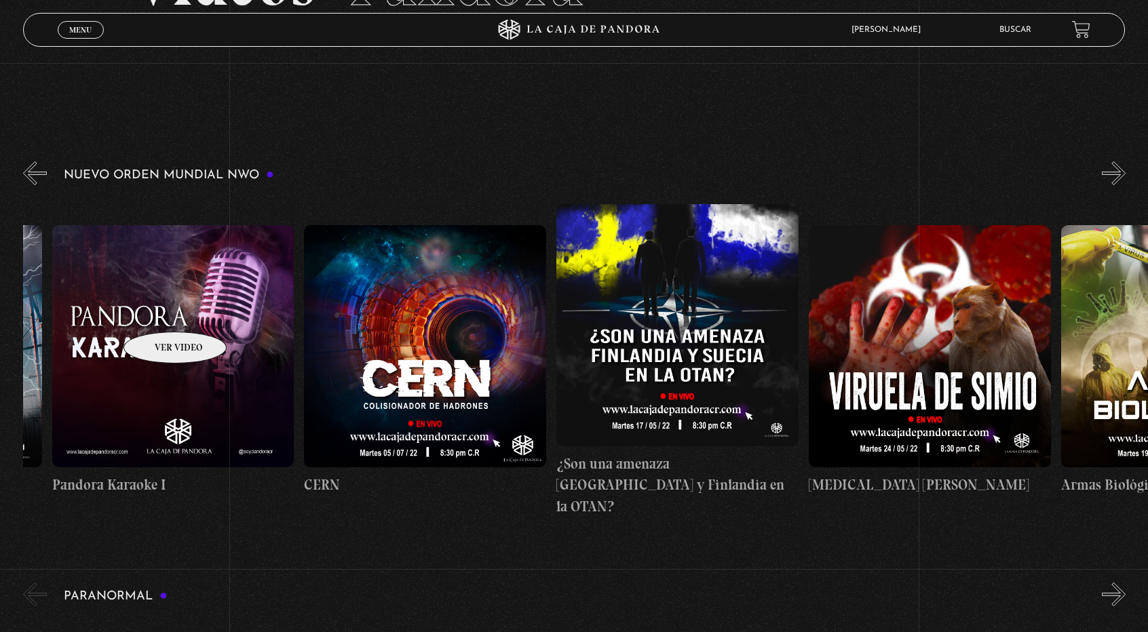 This screenshot has height=632, width=1148. I want to click on h3: Paranormal, so click(115, 596).